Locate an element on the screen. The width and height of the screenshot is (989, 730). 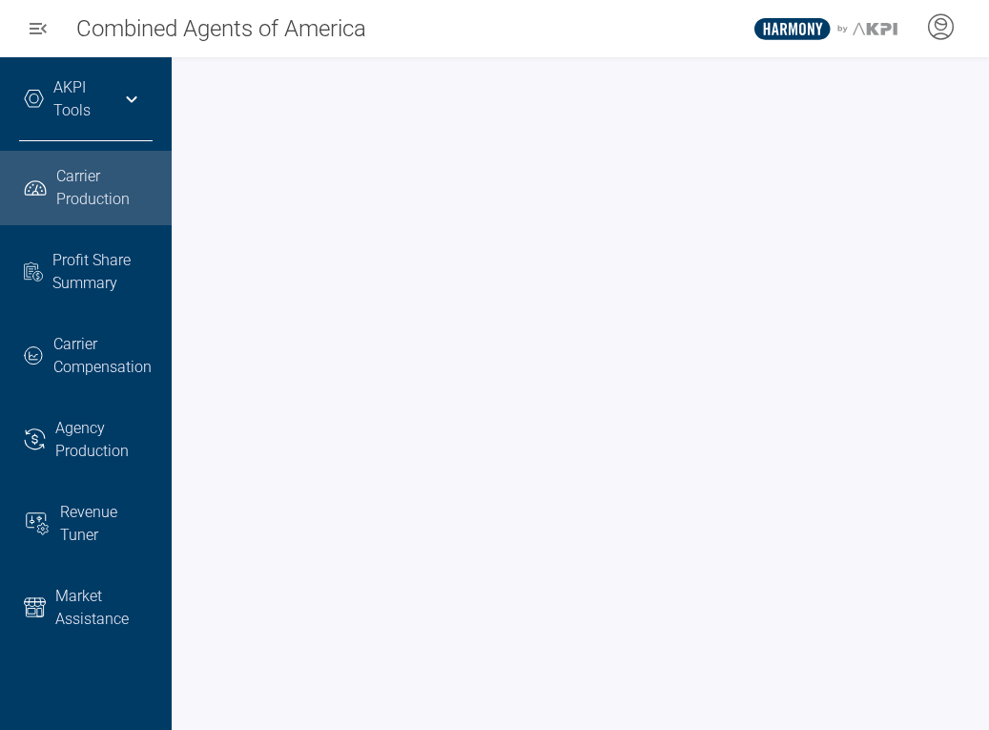
a: AKPI Tools is located at coordinates (79, 99).